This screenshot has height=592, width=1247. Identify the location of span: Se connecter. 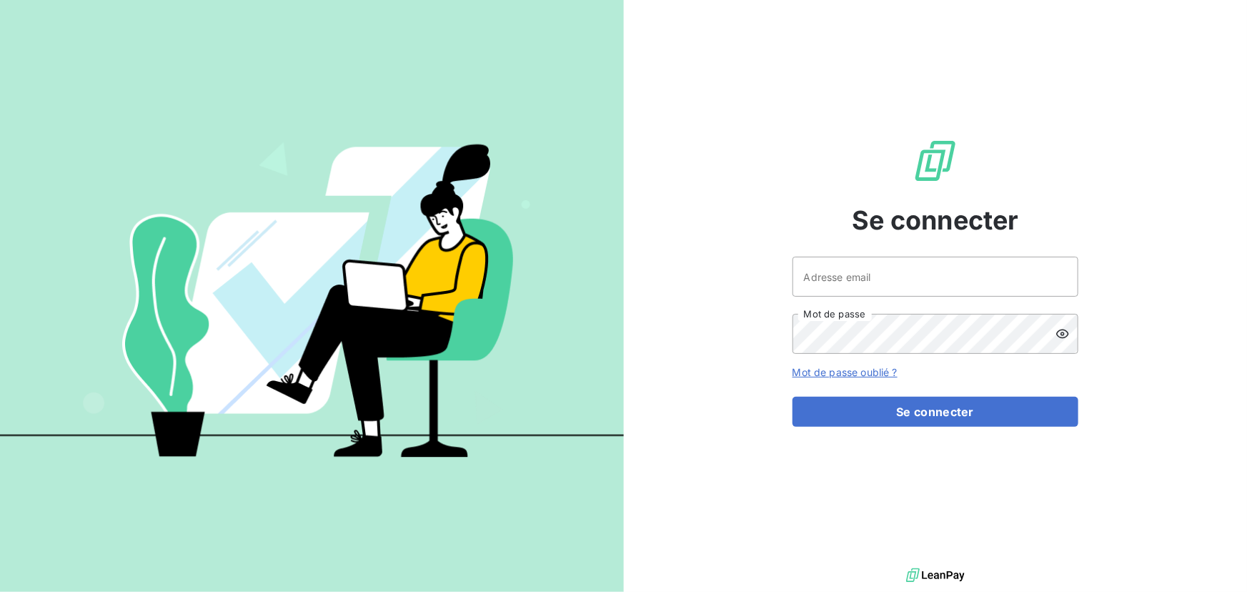
(936, 220).